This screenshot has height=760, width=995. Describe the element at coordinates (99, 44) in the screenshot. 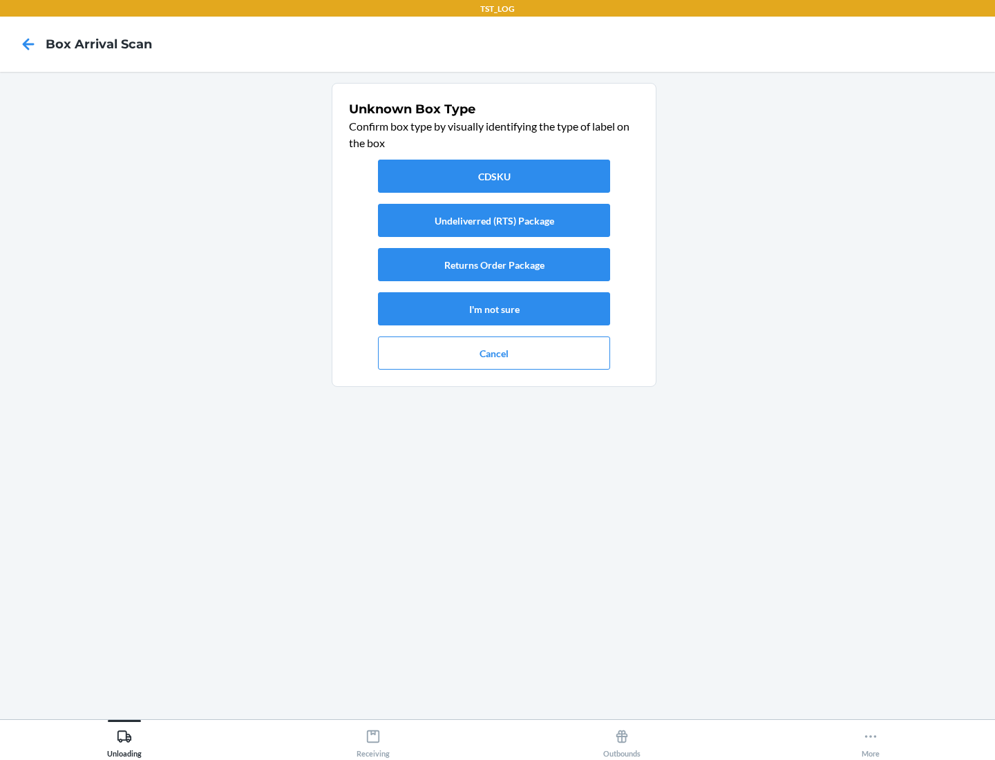

I see `h4: Box Arrival Scan` at that location.